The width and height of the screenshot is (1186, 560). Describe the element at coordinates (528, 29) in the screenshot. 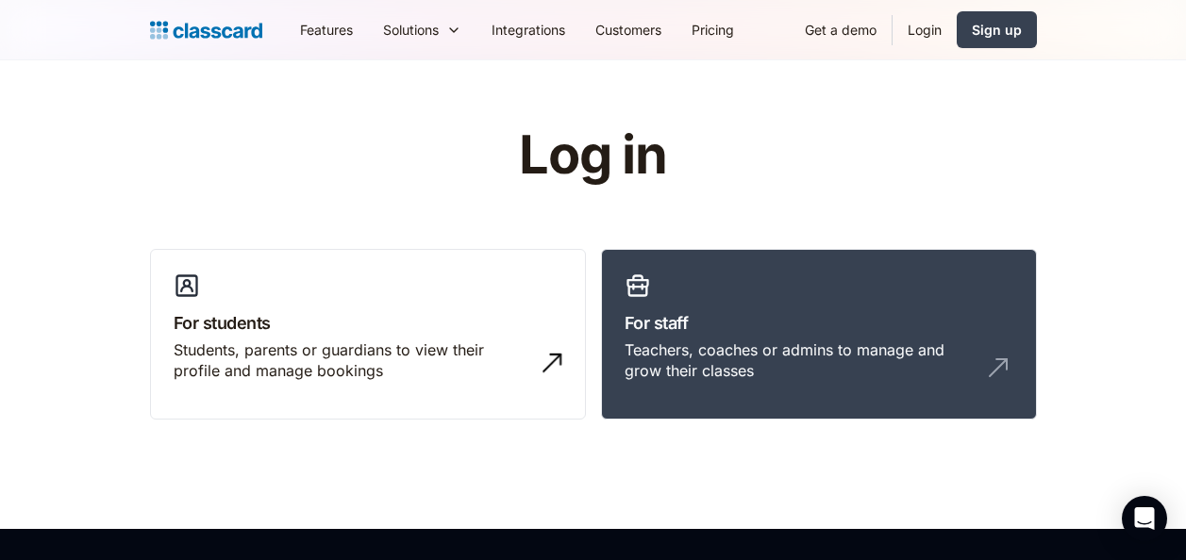

I see `a: Integrations` at that location.